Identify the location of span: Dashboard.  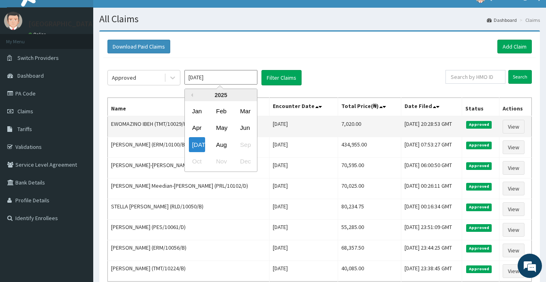
(30, 76).